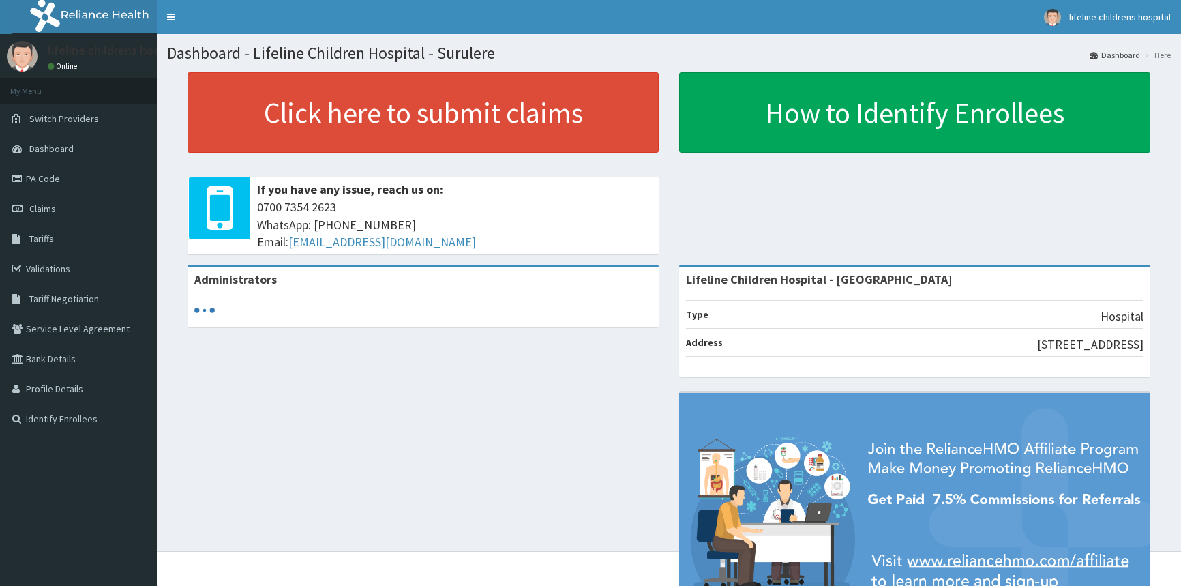 Image resolution: width=1181 pixels, height=586 pixels. What do you see at coordinates (64, 66) in the screenshot?
I see `a: Online` at bounding box center [64, 66].